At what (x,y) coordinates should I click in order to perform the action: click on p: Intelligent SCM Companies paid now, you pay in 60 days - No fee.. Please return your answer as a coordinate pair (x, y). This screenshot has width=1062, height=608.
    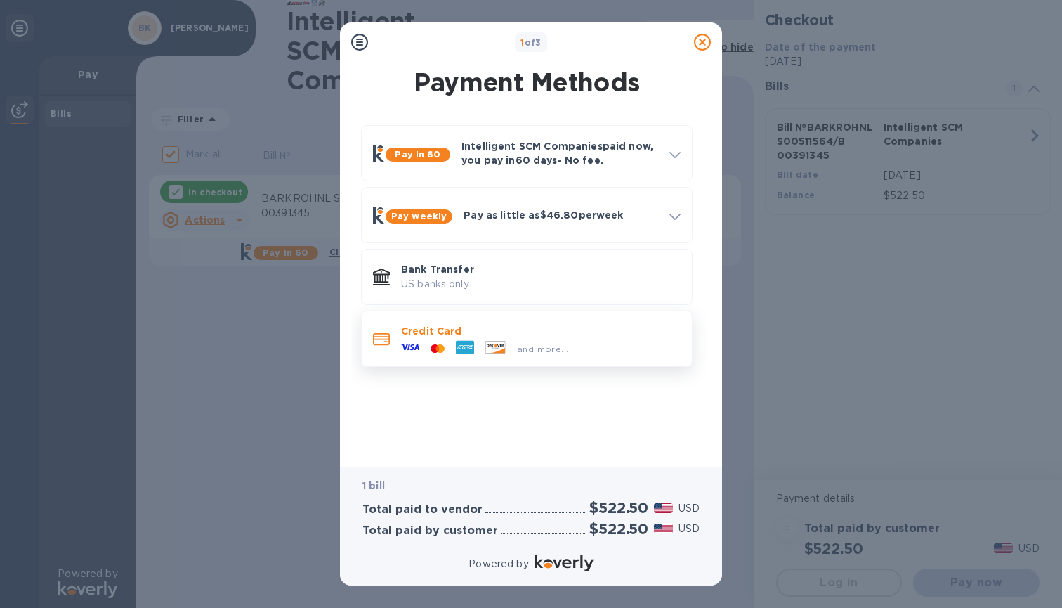
    Looking at the image, I should click on (560, 153).